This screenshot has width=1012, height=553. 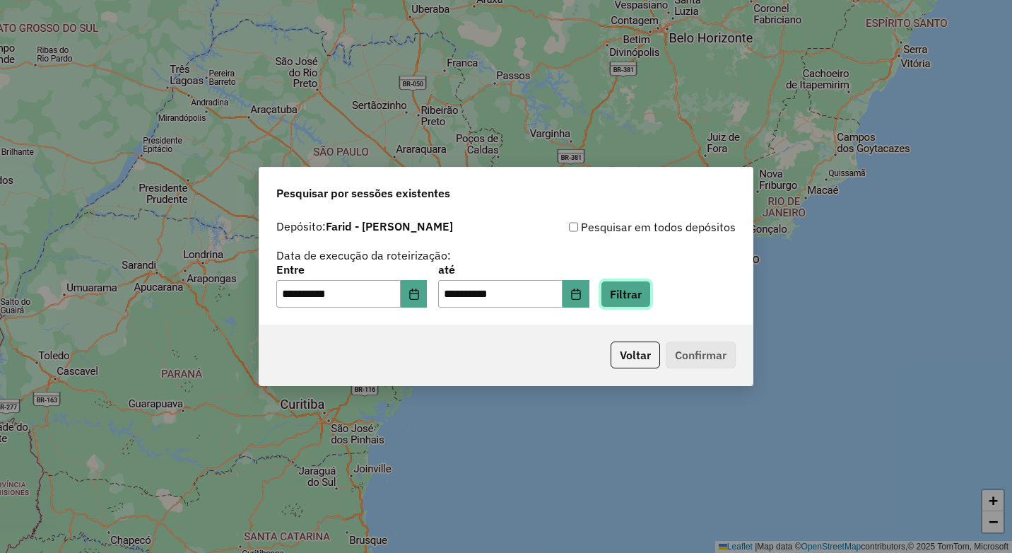 What do you see at coordinates (351, 269) in the screenshot?
I see `label: Entre` at bounding box center [351, 269].